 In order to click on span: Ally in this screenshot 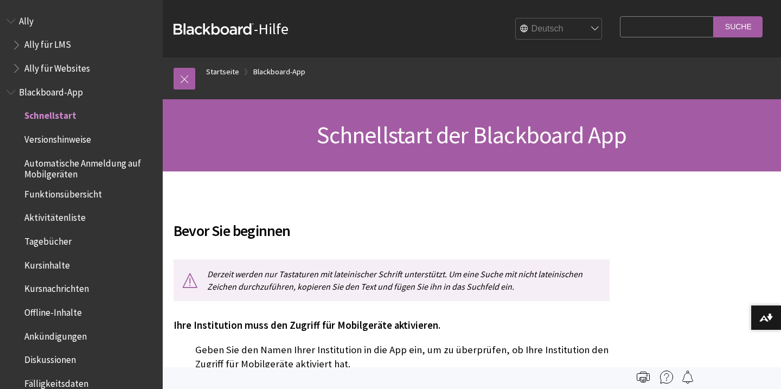, I will do `click(26, 19)`.